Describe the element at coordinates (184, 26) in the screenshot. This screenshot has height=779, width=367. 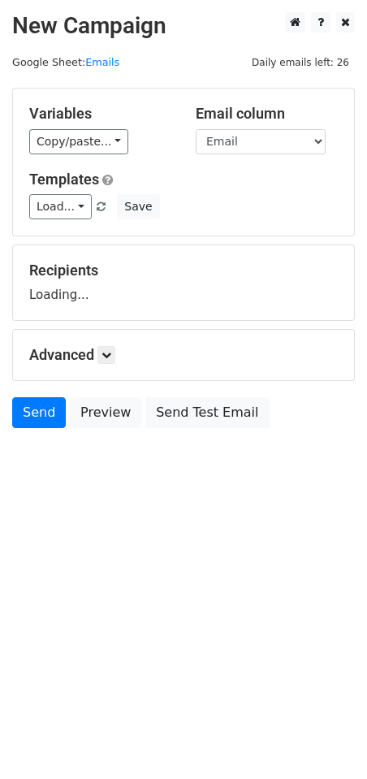
I see `h2: New Campaign` at that location.